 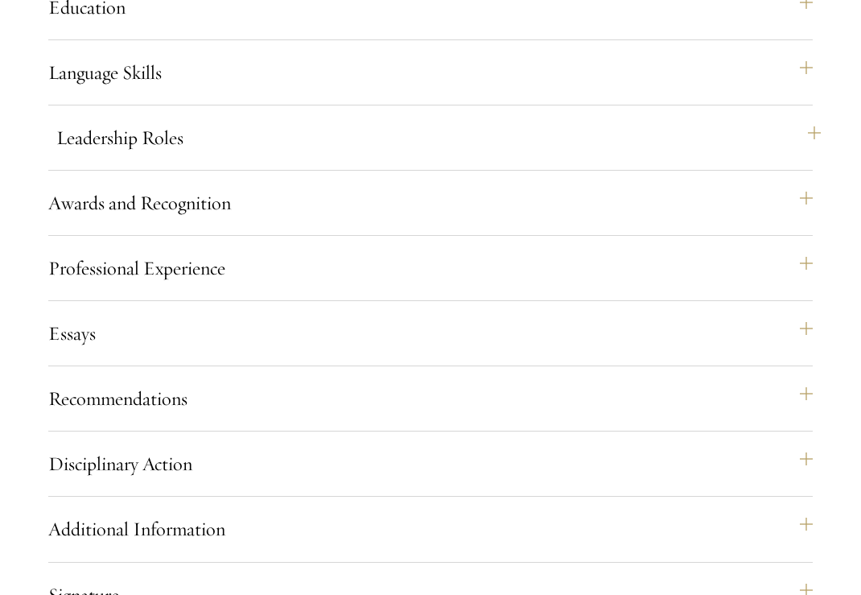 I want to click on button: Language Skills, so click(x=431, y=72).